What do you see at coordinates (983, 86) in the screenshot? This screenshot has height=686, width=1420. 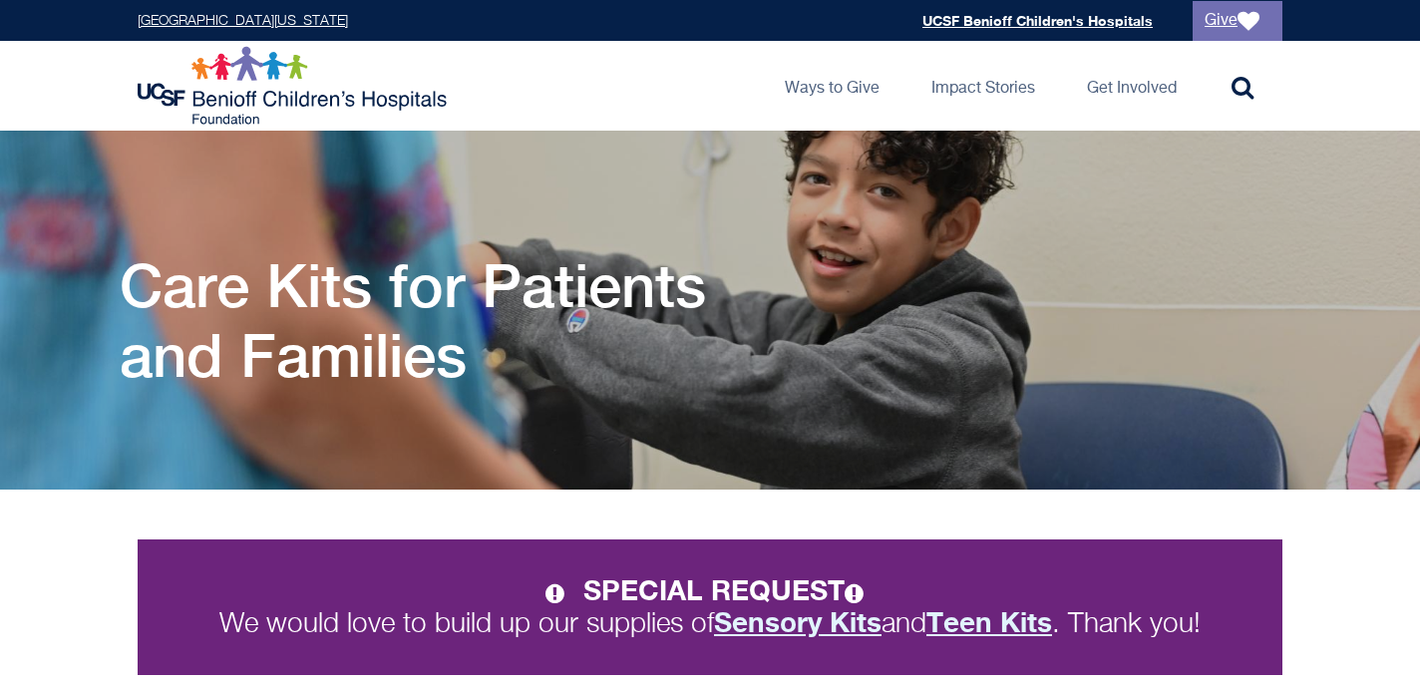 I see `a: Impact Stories` at bounding box center [983, 86].